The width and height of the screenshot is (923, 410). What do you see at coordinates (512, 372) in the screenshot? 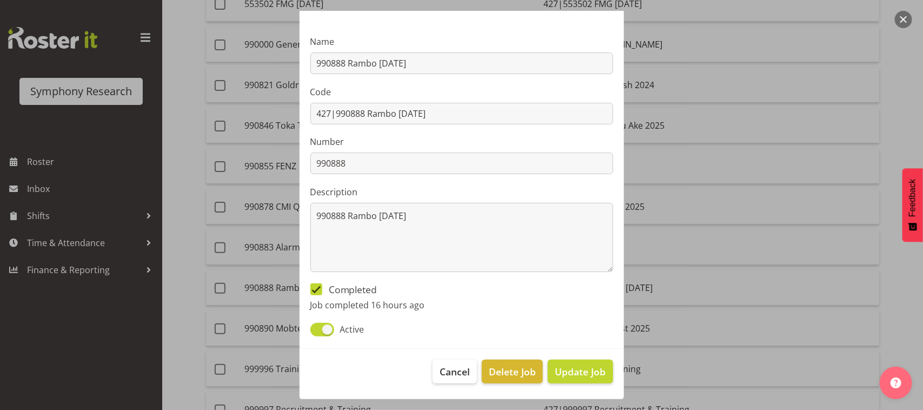
I see `button: Delete Job` at bounding box center [512, 372].